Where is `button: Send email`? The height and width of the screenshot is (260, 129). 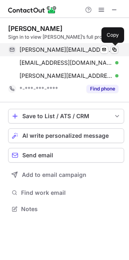
button: Send email is located at coordinates (66, 155).